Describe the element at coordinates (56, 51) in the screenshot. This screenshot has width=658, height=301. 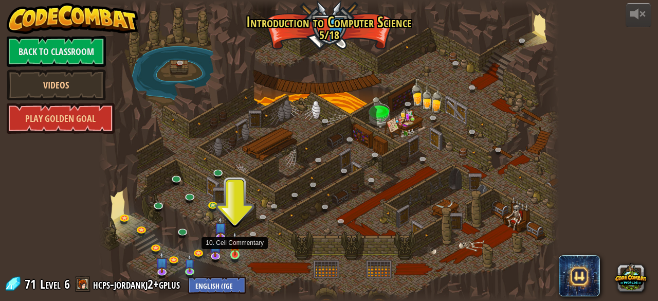
I see `a: Back to Classroom` at that location.